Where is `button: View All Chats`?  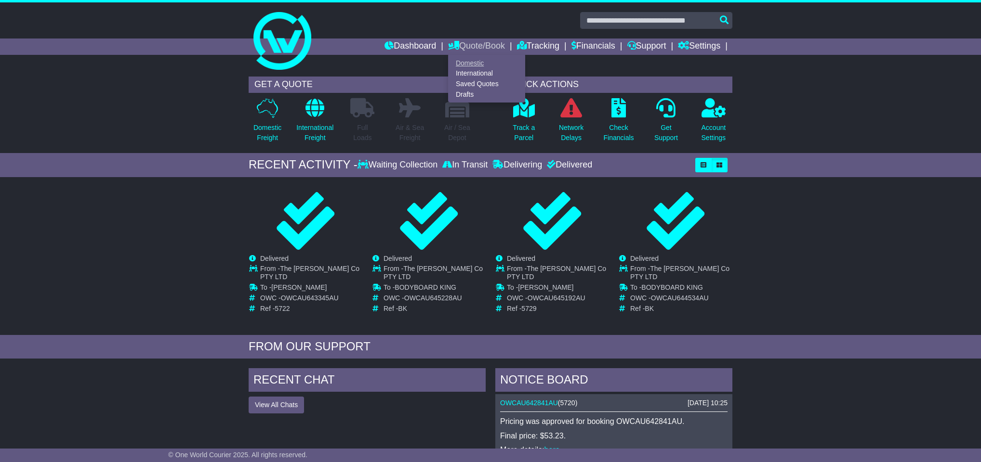
button: View All Chats is located at coordinates (276, 405).